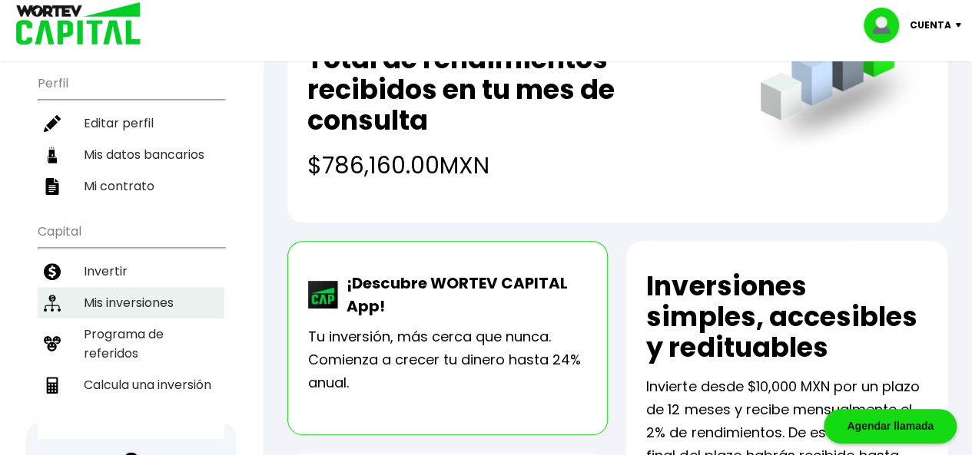 Image resolution: width=972 pixels, height=455 pixels. Describe the element at coordinates (131, 186) in the screenshot. I see `a: Mi contrato` at that location.